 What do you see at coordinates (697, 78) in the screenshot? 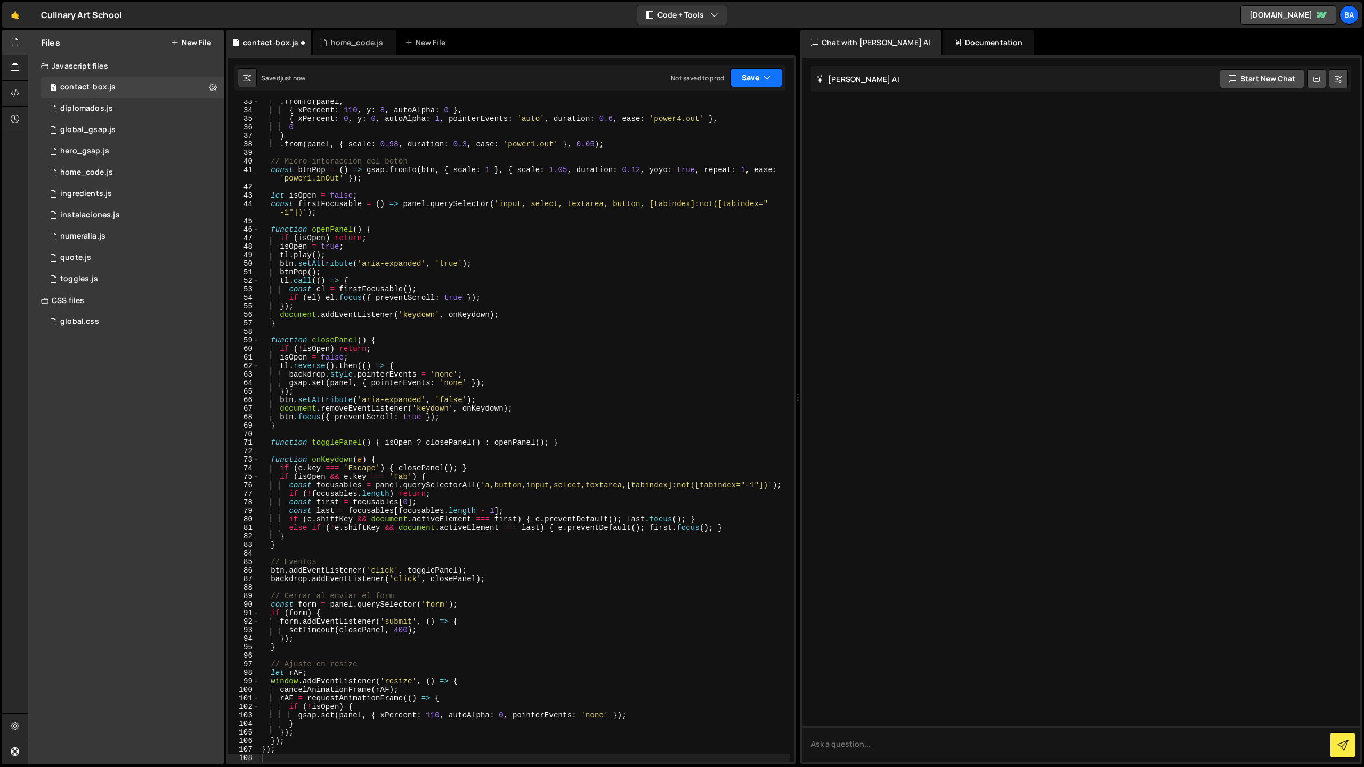
I see `div: Not saved to prod` at bounding box center [697, 78].